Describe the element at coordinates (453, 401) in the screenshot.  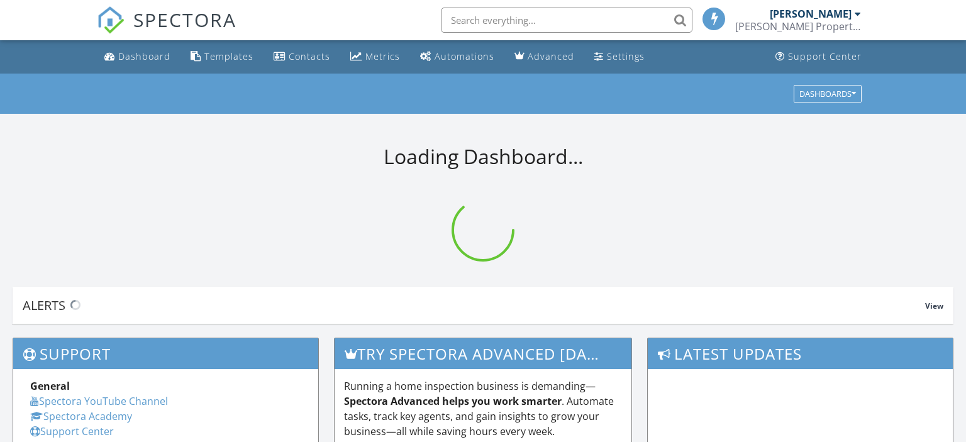
I see `strong: Spectora Advanced helps you work smarter` at that location.